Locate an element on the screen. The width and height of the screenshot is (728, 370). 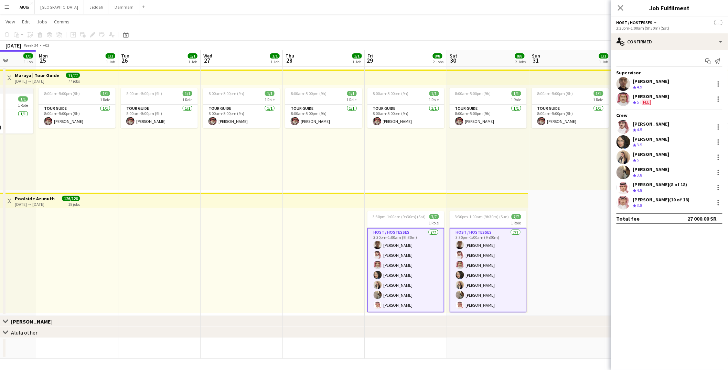
div: Crew is located at coordinates (670, 115).